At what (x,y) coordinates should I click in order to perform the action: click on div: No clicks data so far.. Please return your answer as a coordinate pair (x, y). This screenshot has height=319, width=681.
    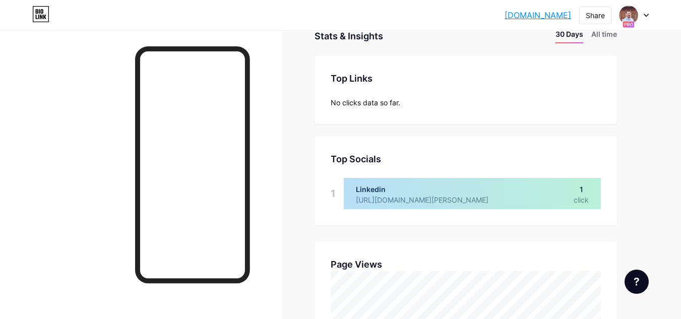
    Looking at the image, I should click on (466, 102).